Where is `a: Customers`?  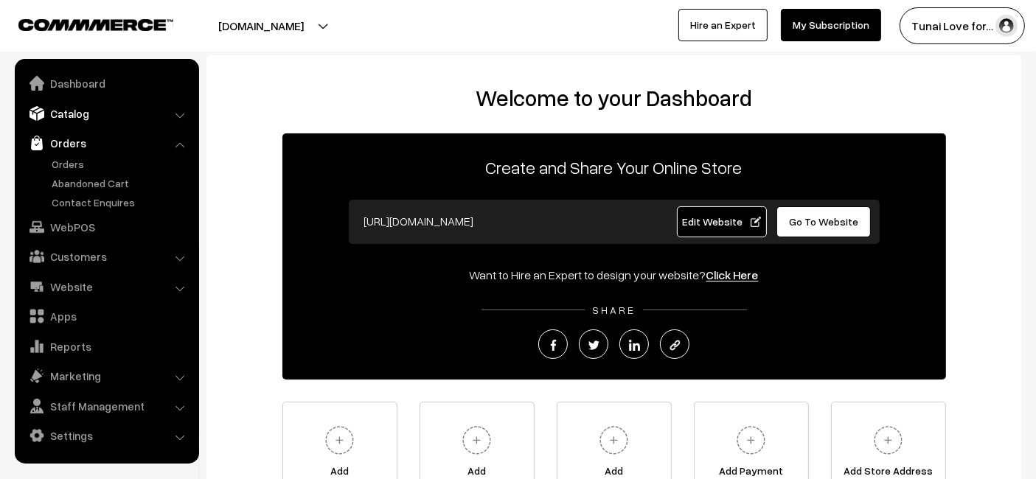
a: Customers is located at coordinates (106, 257).